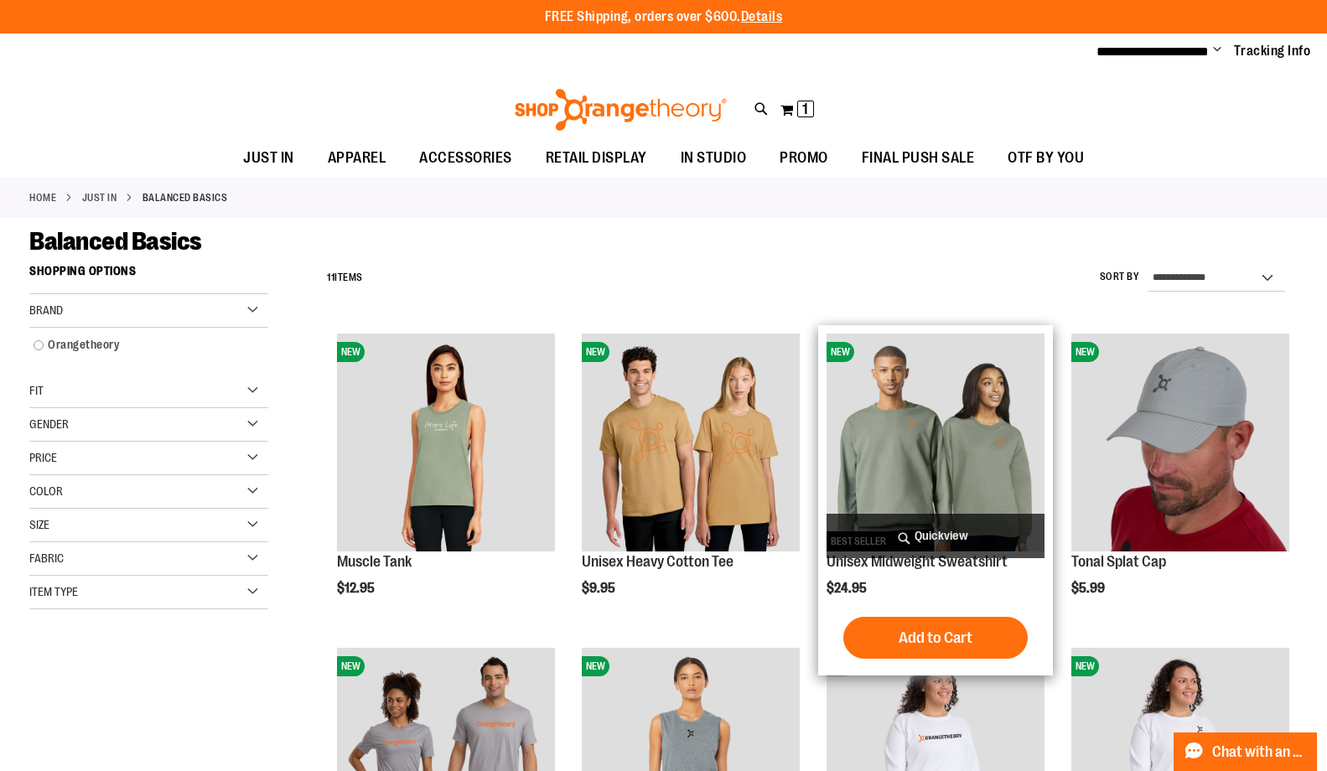 Image resolution: width=1327 pixels, height=771 pixels. What do you see at coordinates (657, 561) in the screenshot?
I see `a: Unisex Heavy Cotton Tee` at bounding box center [657, 561].